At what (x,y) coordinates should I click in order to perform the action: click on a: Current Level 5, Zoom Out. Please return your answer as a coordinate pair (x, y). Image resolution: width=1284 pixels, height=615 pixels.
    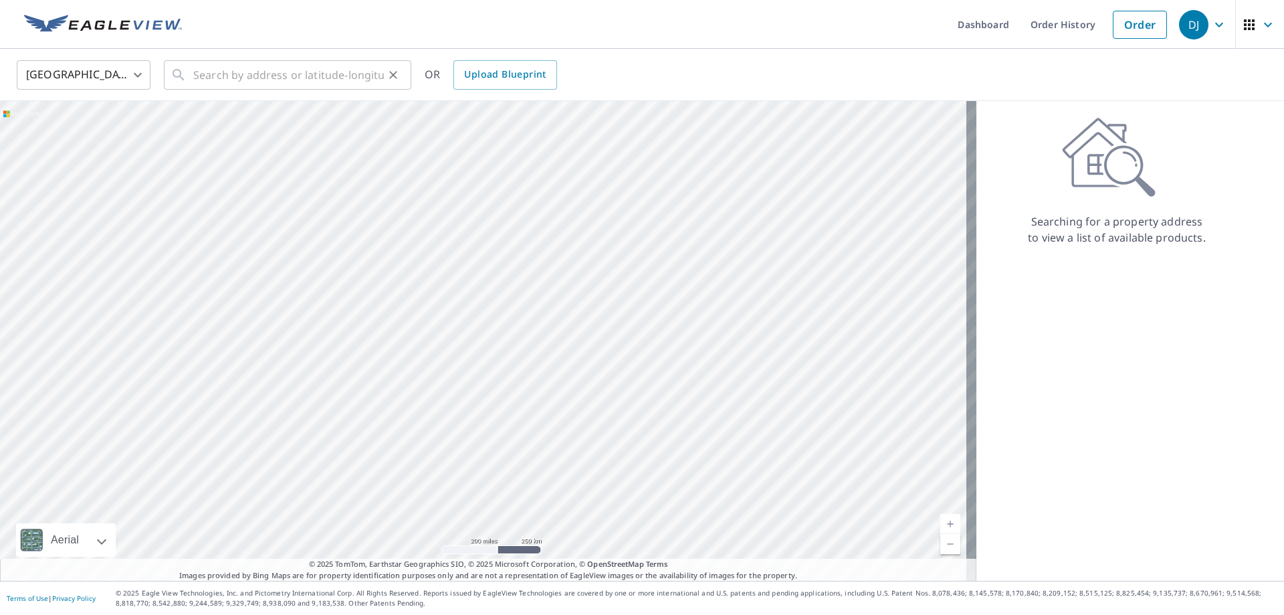
    Looking at the image, I should click on (951, 544).